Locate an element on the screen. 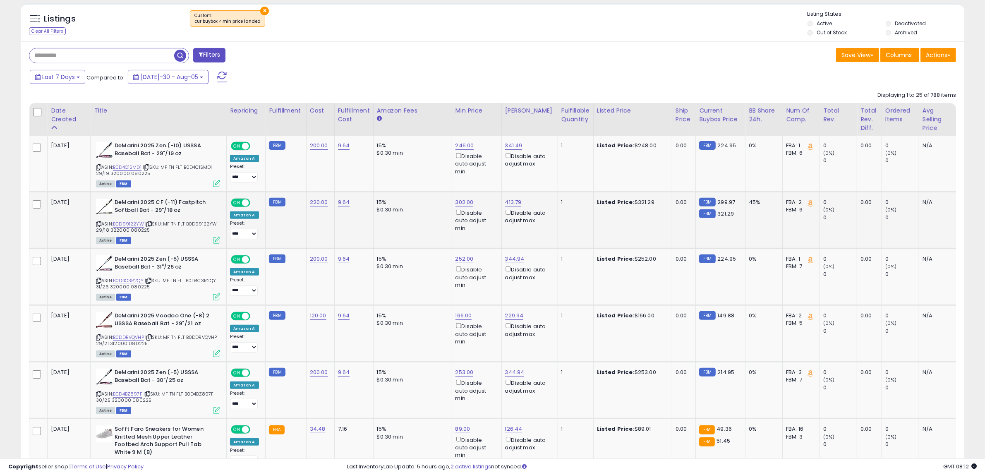 The height and width of the screenshot is (475, 985). div: Amazon AI is located at coordinates (244, 385).